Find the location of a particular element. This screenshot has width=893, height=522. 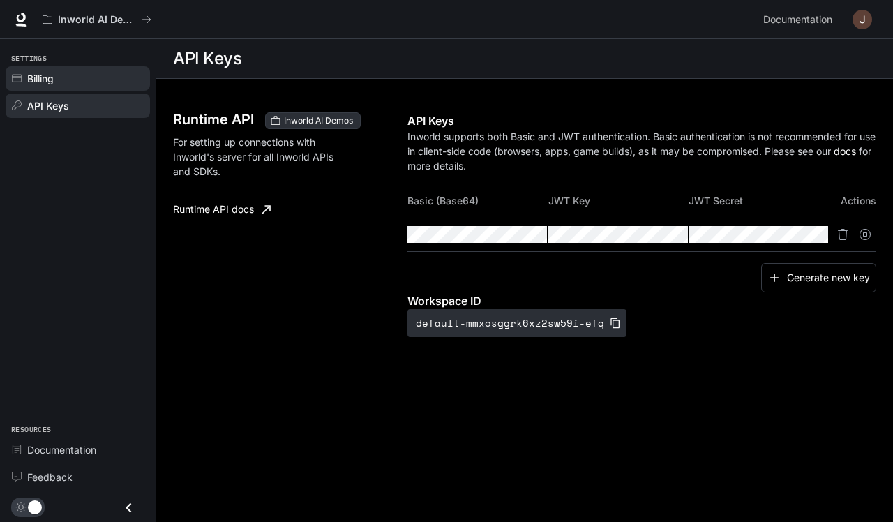

a: Feedback is located at coordinates (77, 477).